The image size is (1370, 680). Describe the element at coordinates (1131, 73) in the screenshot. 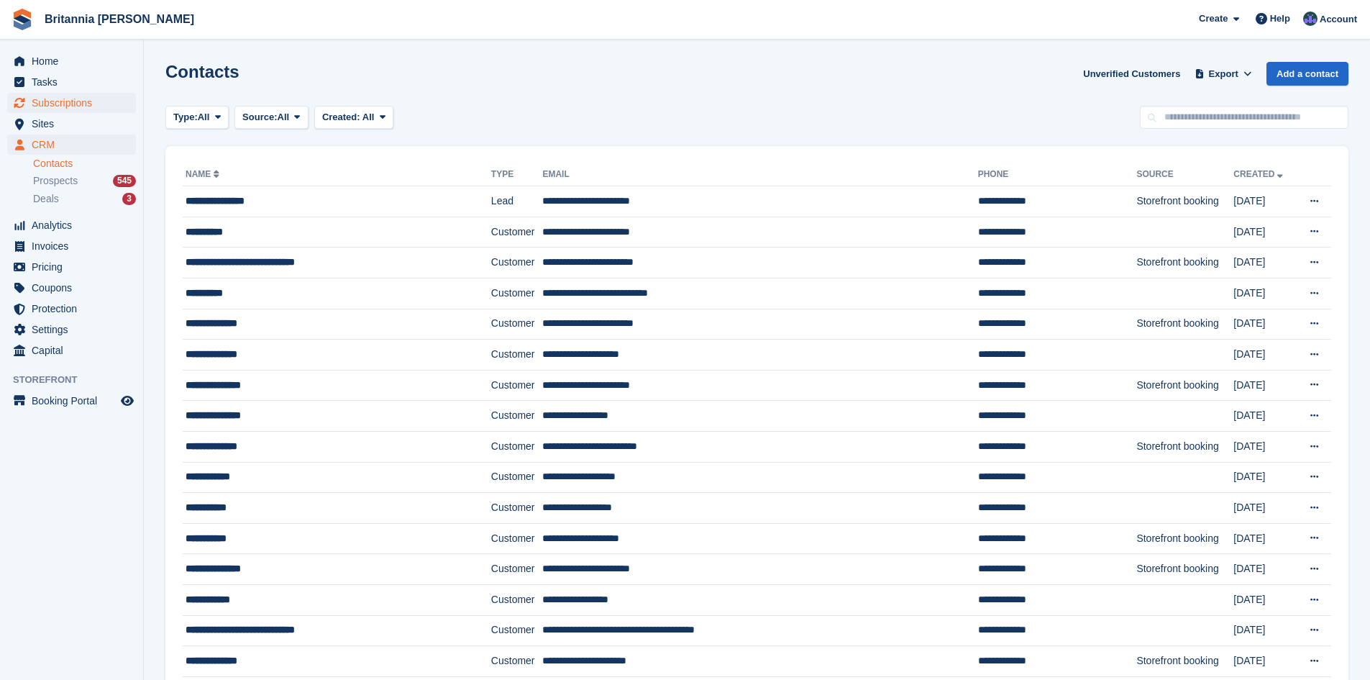

I see `a: Unverified Customers` at that location.